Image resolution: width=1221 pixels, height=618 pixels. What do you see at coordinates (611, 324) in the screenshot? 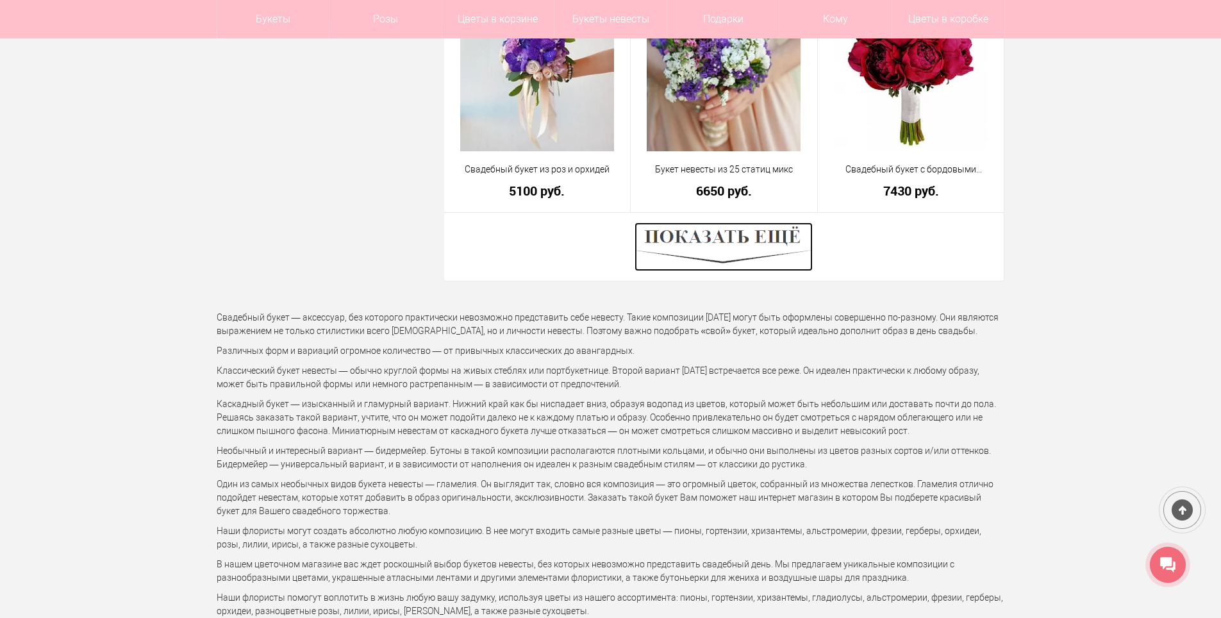
I see `p: Свадебный букет — аксессуар, без которого практически невозможно представить себе невесту. Такие ...` at bounding box center [611, 324].